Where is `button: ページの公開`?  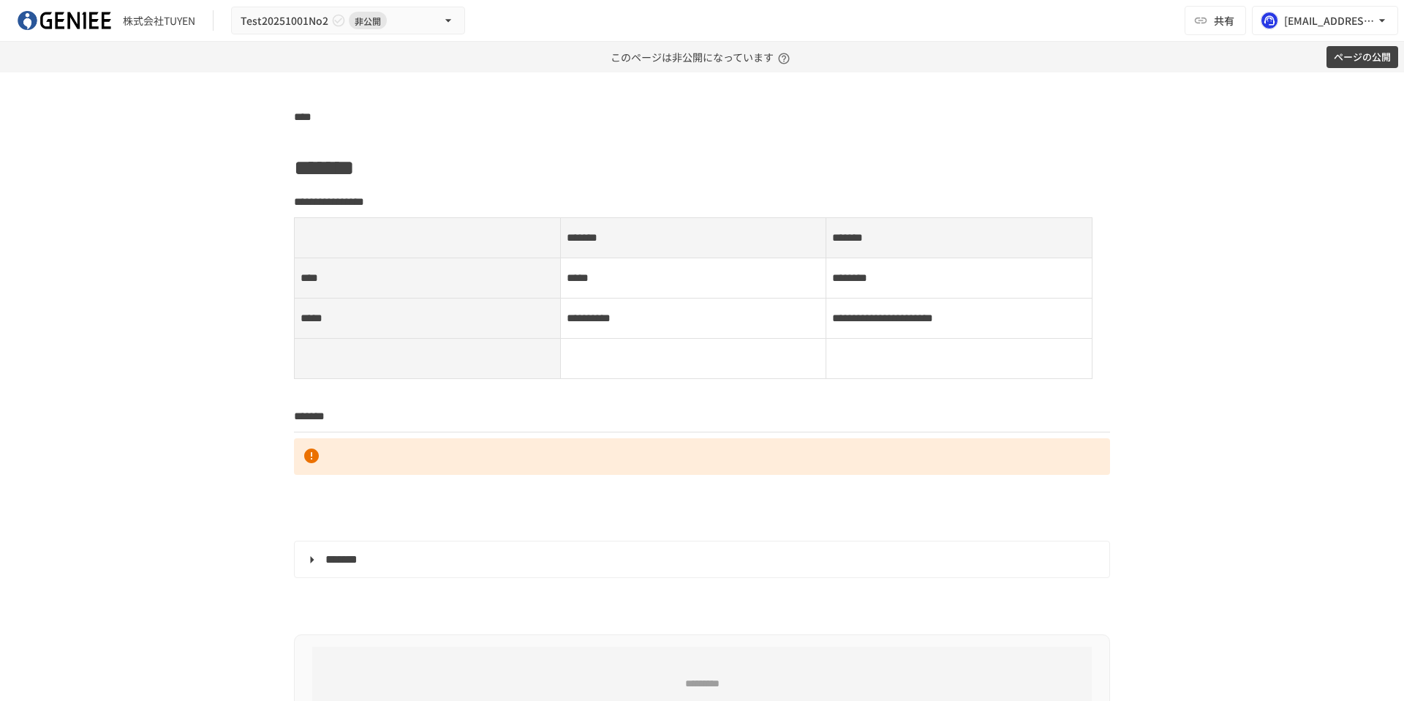
button: ページの公開 is located at coordinates (1362, 57).